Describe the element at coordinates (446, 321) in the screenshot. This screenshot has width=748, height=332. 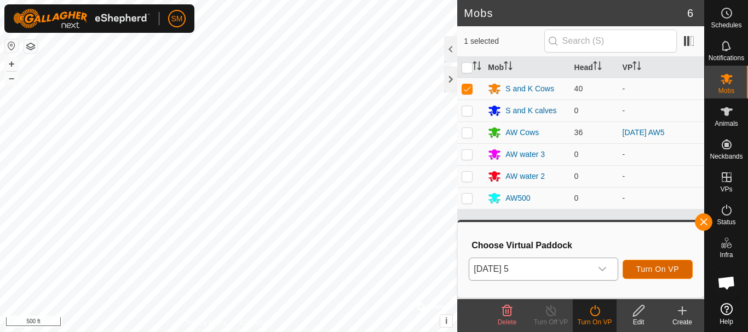
I see `span: i` at that location.